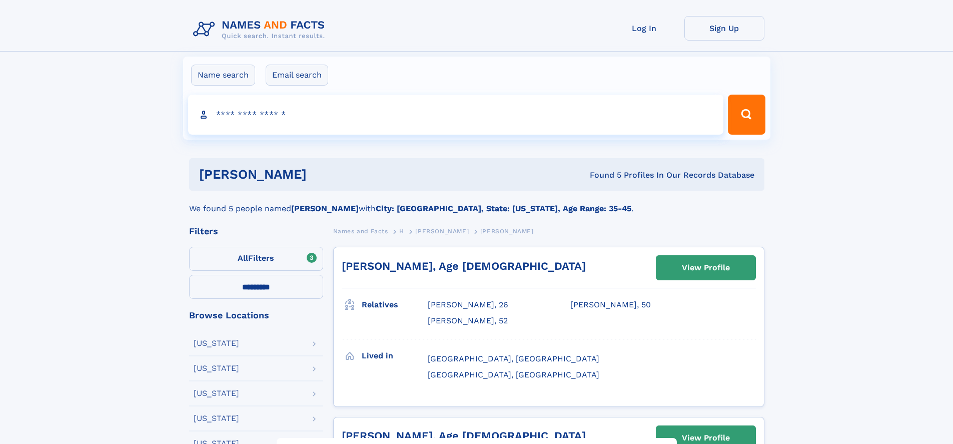 This screenshot has height=444, width=953. I want to click on a: Names and Facts, so click(361, 231).